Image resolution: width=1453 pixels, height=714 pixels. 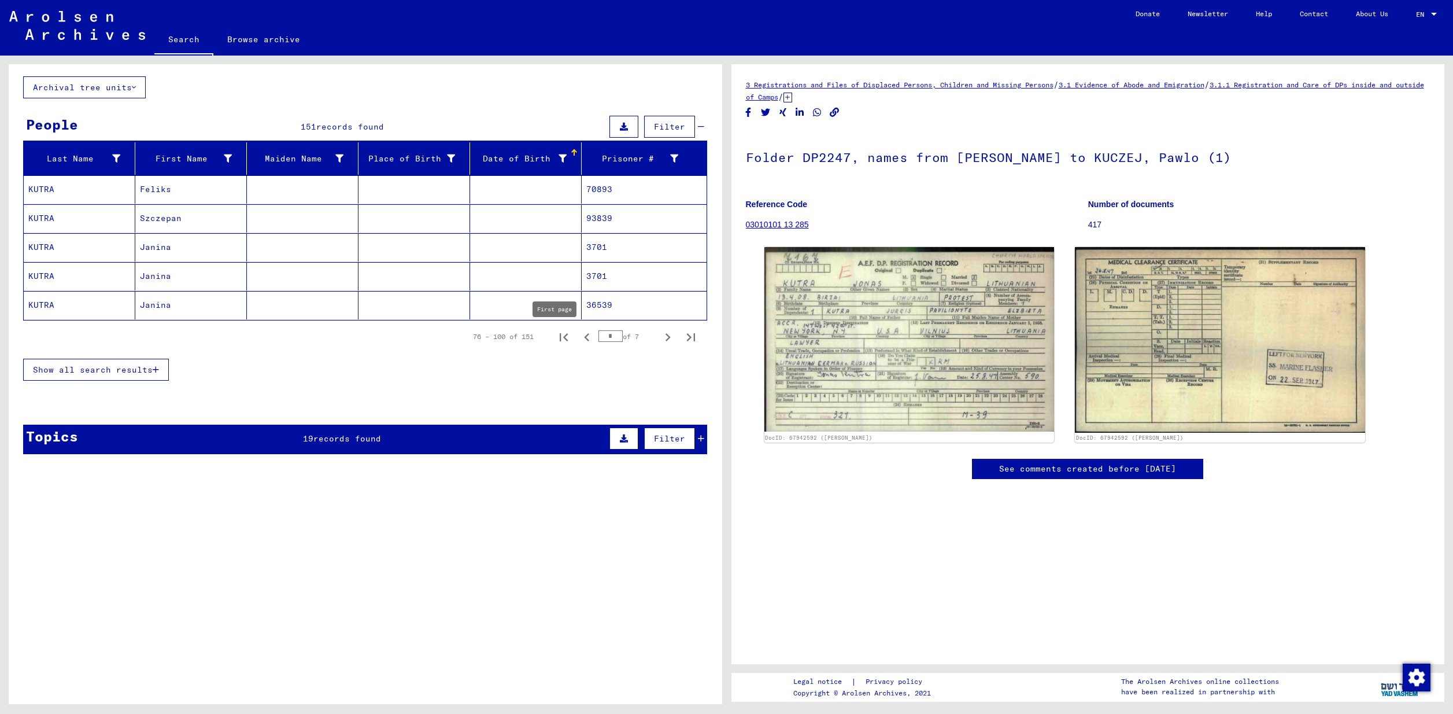 I want to click on p: Copyright © Arolsen Archives, 2021, so click(x=865, y=693).